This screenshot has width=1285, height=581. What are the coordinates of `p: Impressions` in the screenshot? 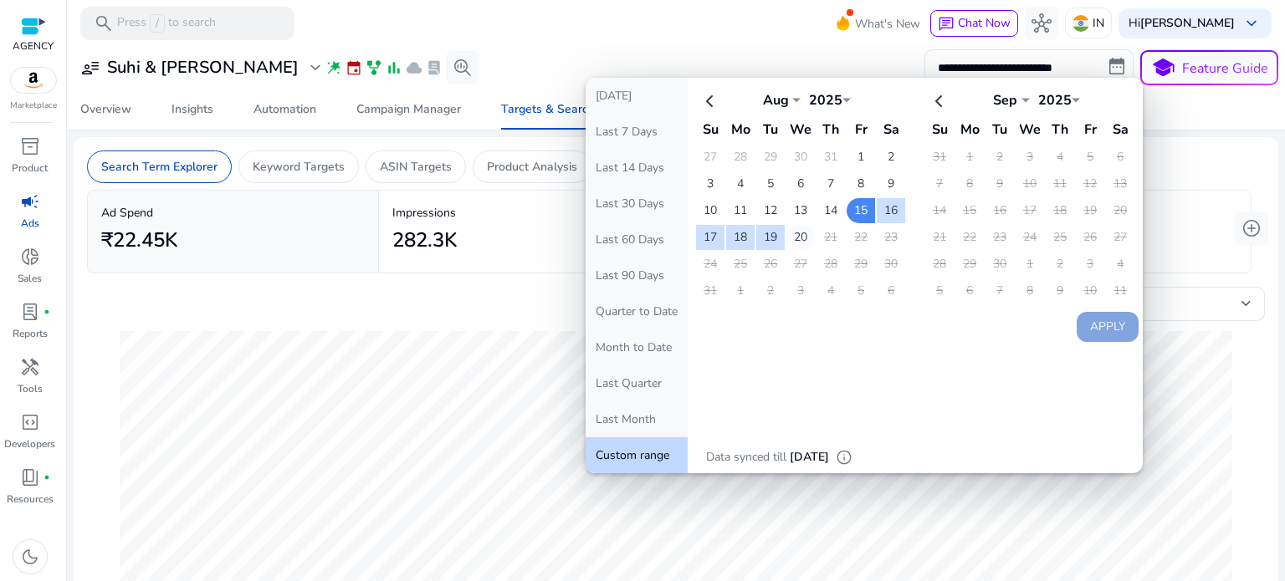 It's located at (524, 212).